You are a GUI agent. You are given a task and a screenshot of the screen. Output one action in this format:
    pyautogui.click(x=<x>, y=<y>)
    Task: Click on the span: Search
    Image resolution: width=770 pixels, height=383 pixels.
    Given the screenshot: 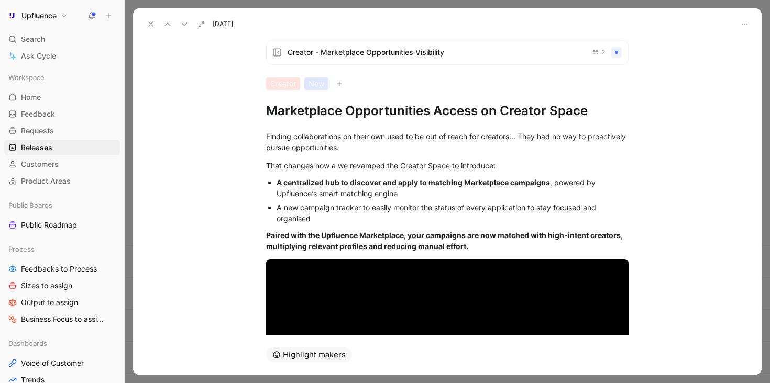 What is the action you would take?
    pyautogui.click(x=33, y=39)
    